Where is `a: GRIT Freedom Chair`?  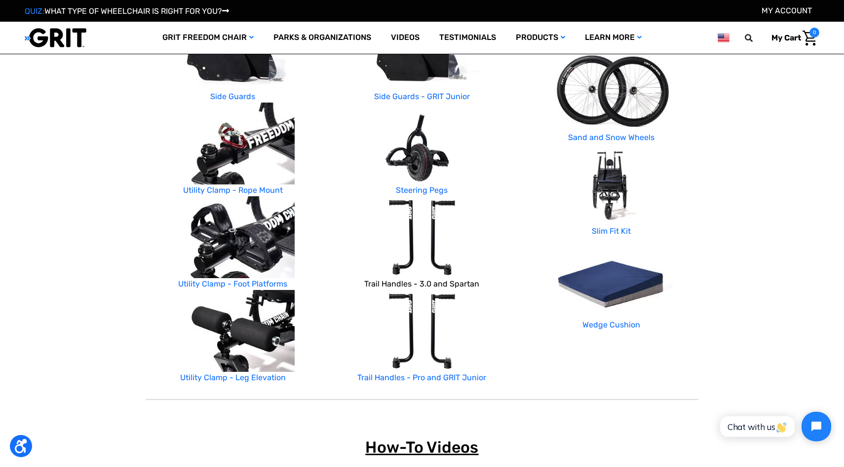
a: GRIT Freedom Chair is located at coordinates (208, 38).